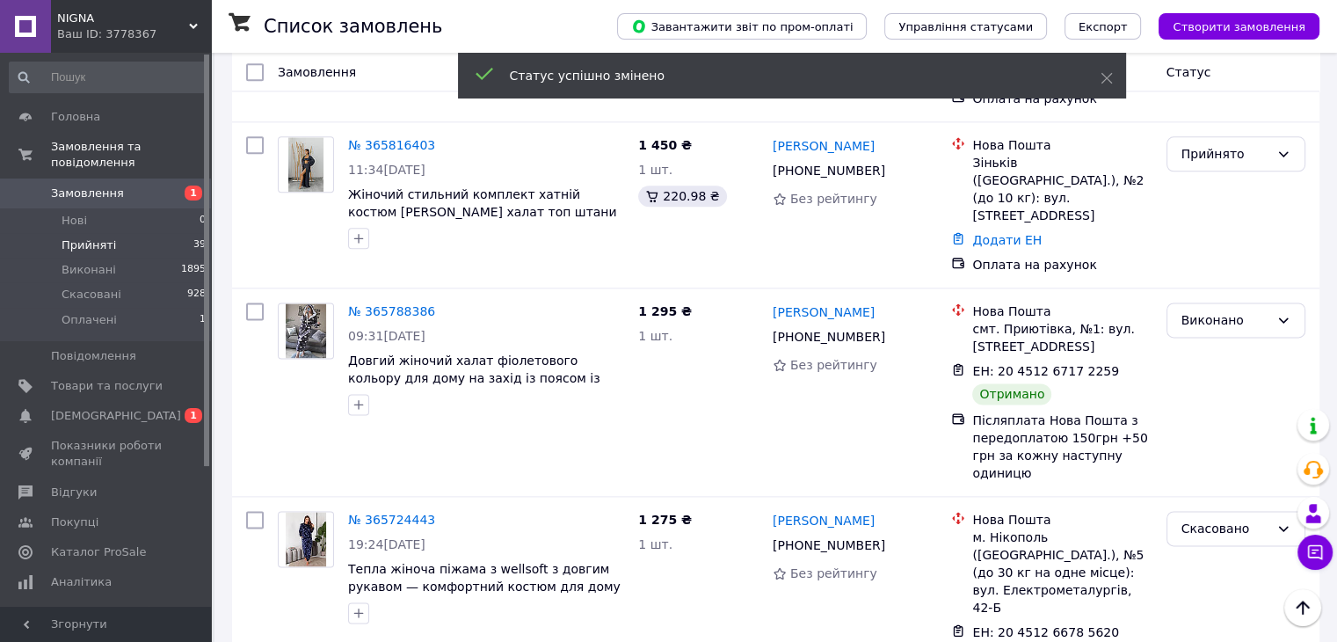 This screenshot has width=1337, height=642. Describe the element at coordinates (74, 492) in the screenshot. I see `span: Відгуки` at that location.